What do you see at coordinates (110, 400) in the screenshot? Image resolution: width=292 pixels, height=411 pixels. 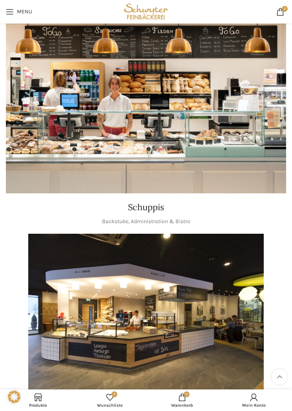 I see `a: 0 Wunschliste` at bounding box center [110, 400].